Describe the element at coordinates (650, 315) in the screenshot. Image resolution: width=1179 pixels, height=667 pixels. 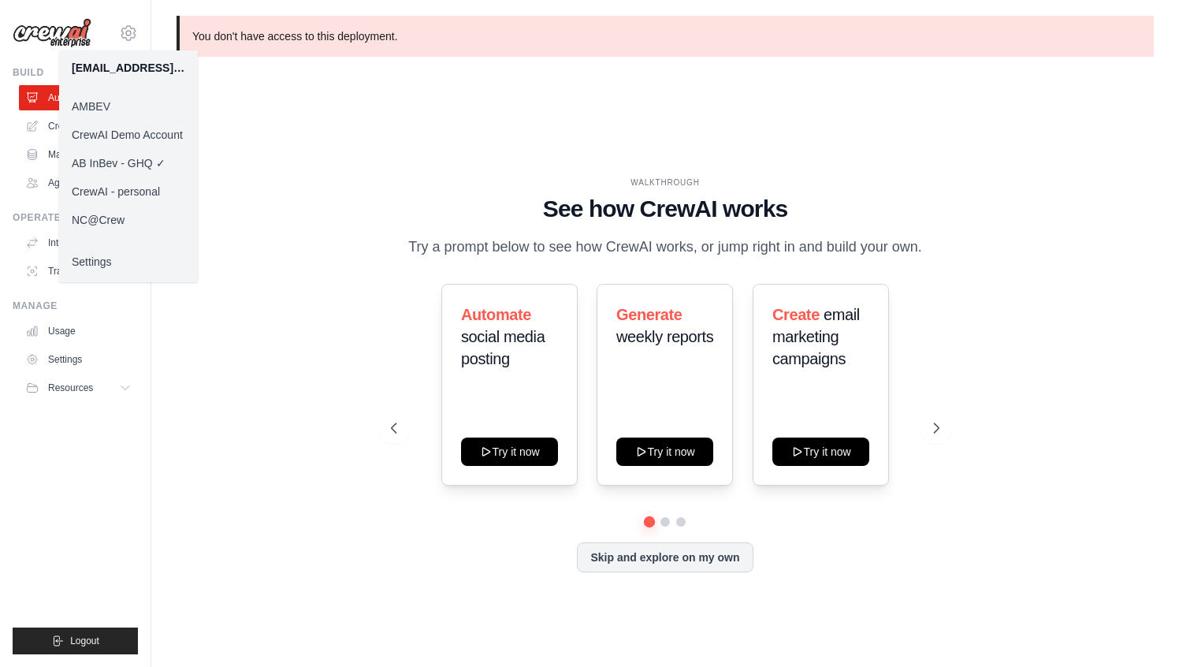
I see `span: Generate` at that location.